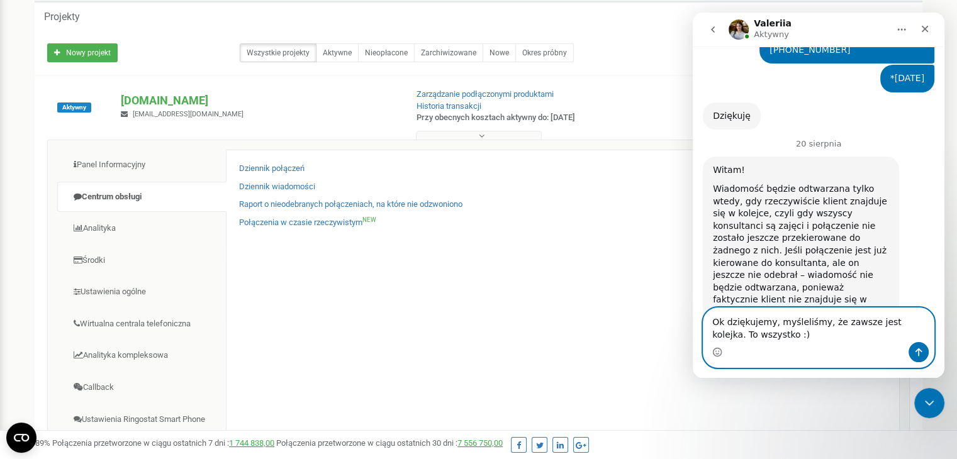  I want to click on a: Nowy projekt, so click(82, 53).